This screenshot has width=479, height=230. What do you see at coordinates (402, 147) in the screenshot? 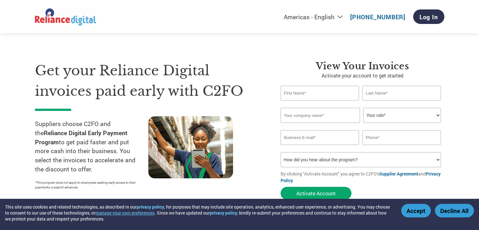
I see `div: Inavlid Phone Number` at bounding box center [402, 147].